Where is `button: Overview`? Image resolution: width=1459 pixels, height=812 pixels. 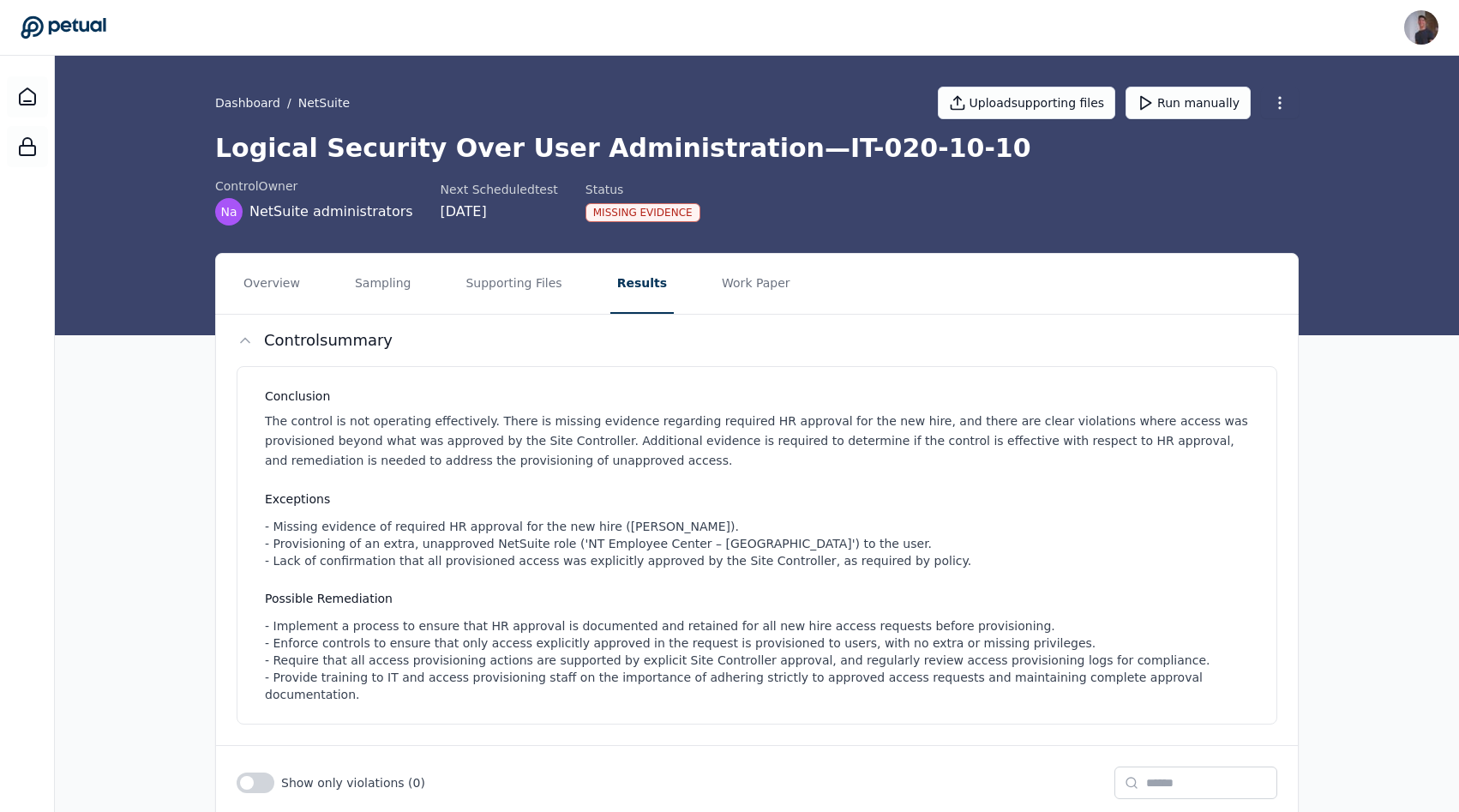 button: Overview is located at coordinates (272, 284).